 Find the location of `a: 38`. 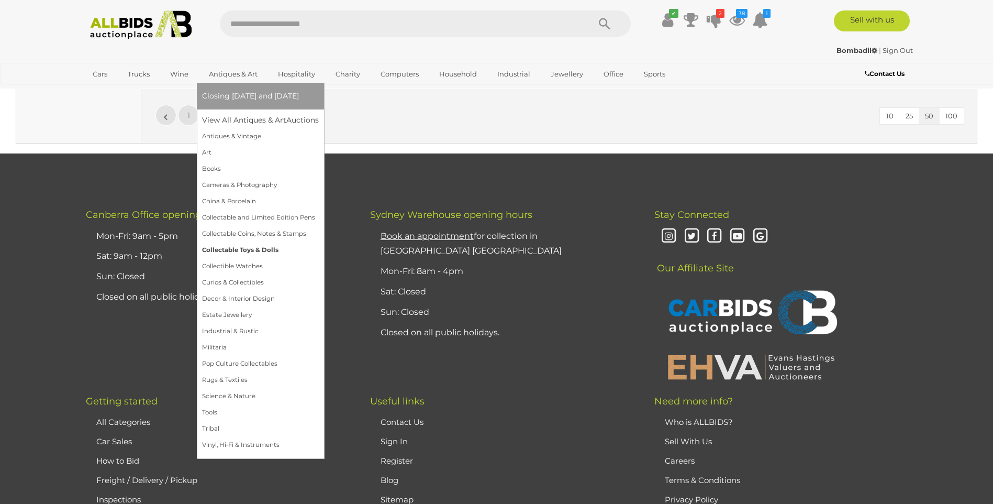

a: 38 is located at coordinates (737, 20).